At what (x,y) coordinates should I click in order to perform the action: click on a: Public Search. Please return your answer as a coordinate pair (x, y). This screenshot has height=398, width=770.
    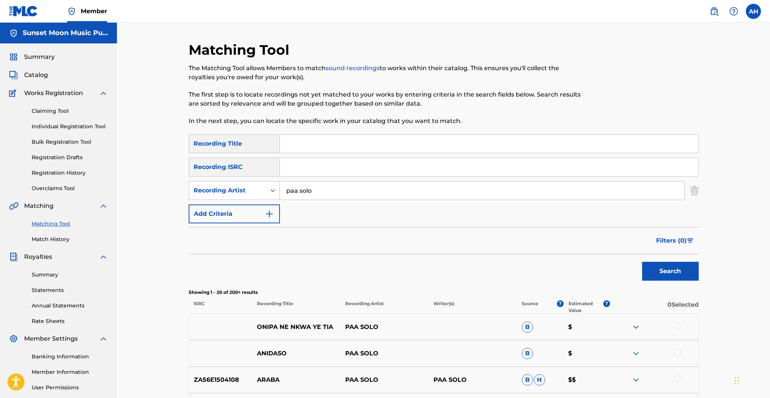
    Looking at the image, I should click on (714, 11).